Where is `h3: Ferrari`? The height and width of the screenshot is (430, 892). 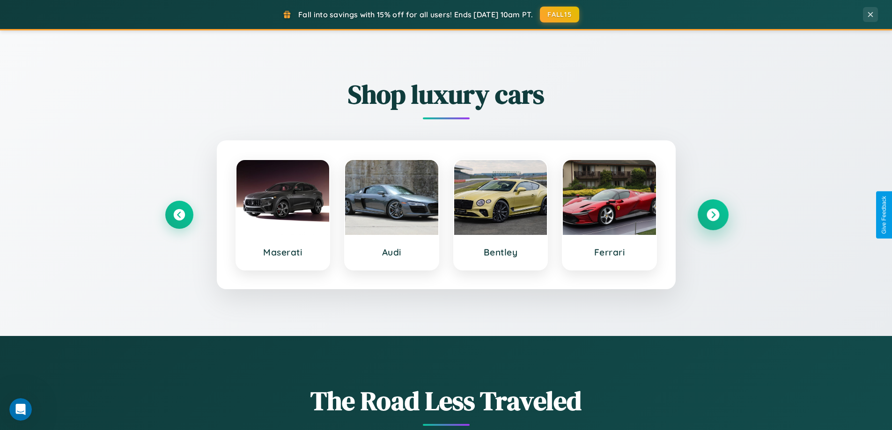
h3: Ferrari is located at coordinates (609, 252).